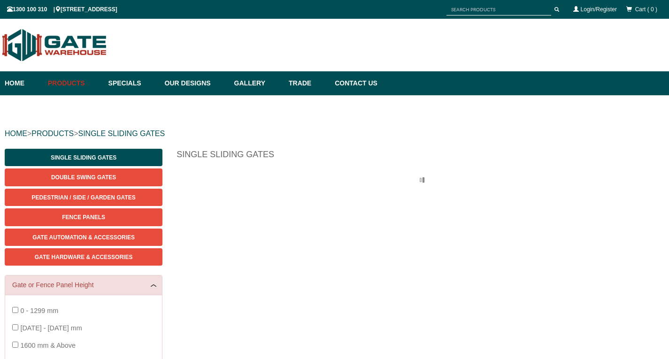 Image resolution: width=669 pixels, height=359 pixels. Describe the element at coordinates (420, 157) in the screenshot. I see `h1: Single Sliding Gates` at that location.